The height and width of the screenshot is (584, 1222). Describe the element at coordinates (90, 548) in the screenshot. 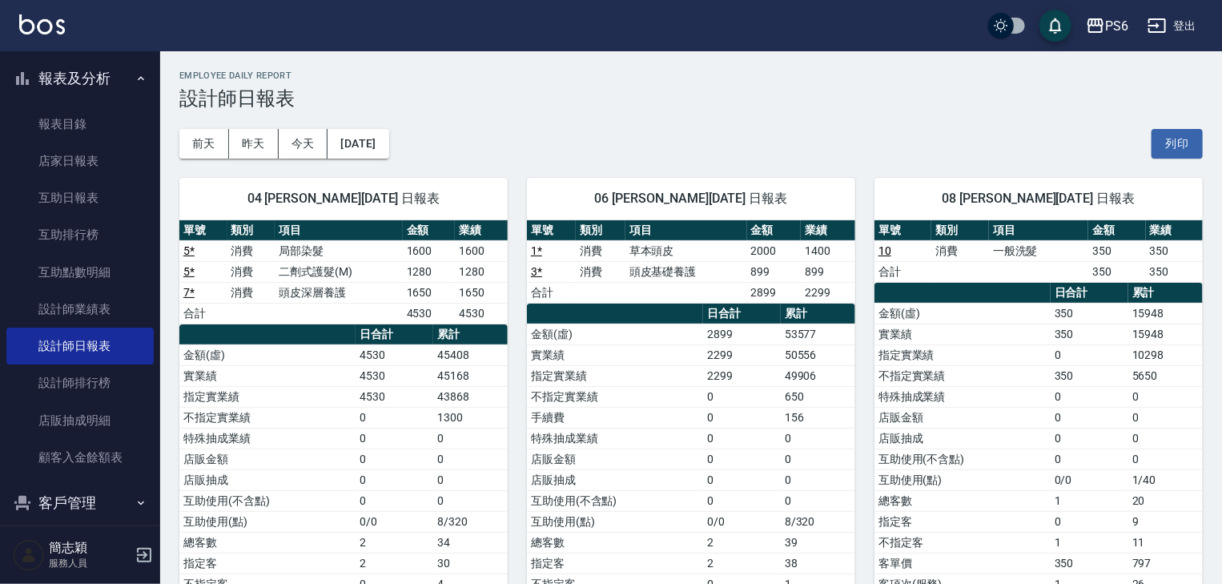

I see `h5: 簡志穎` at that location.